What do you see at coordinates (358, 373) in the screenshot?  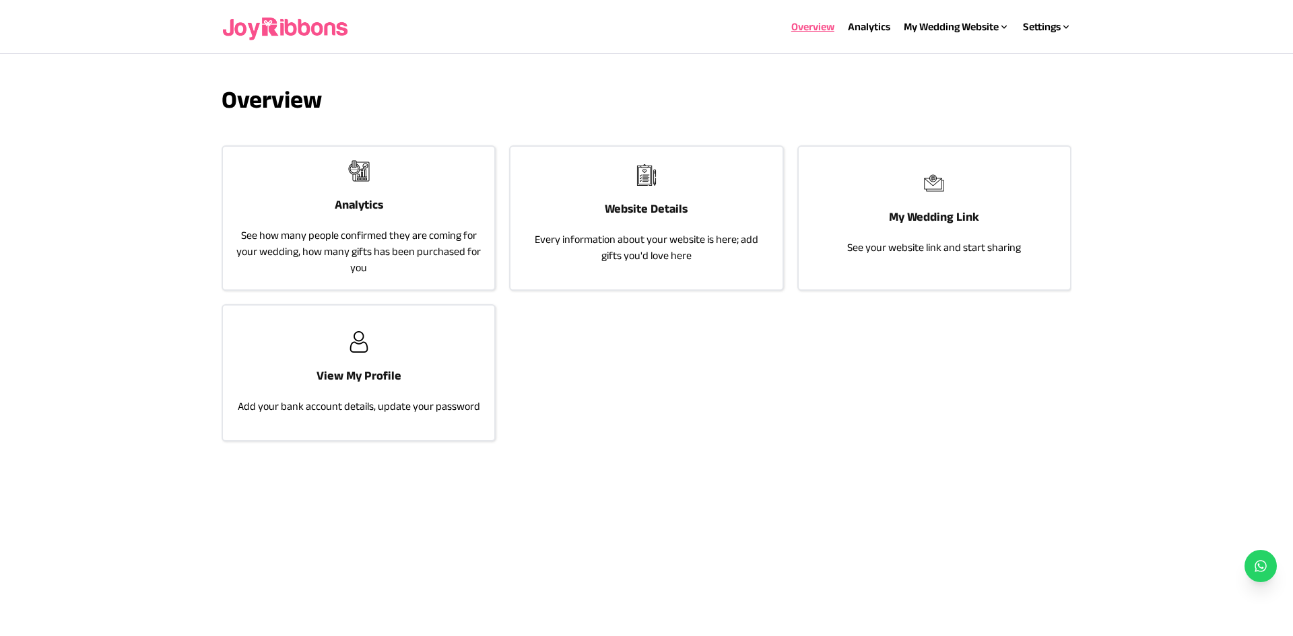 I see `a: joyribbonsView My ProfileAdd your bank account details, update your password` at bounding box center [358, 373].